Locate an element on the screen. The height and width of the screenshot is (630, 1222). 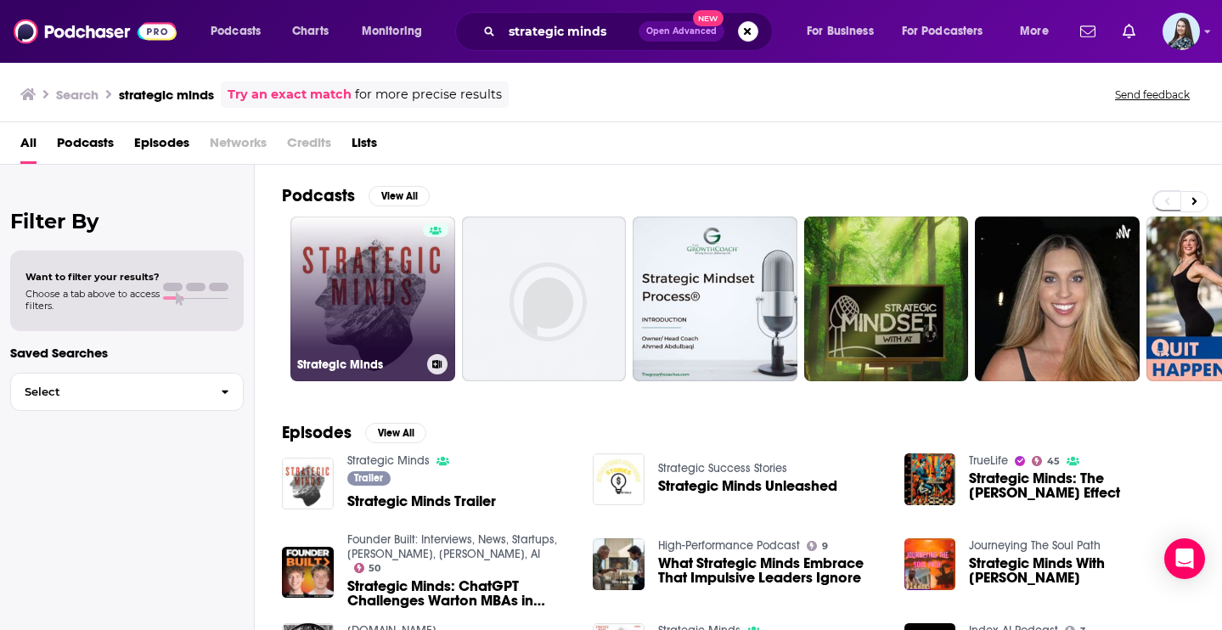
span: for more precise results is located at coordinates (428, 94).